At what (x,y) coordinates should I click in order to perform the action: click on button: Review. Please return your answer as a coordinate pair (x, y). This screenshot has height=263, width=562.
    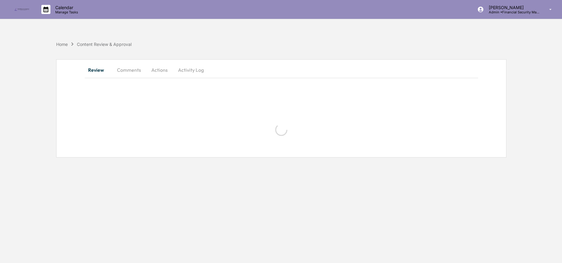
    Looking at the image, I should click on (98, 70).